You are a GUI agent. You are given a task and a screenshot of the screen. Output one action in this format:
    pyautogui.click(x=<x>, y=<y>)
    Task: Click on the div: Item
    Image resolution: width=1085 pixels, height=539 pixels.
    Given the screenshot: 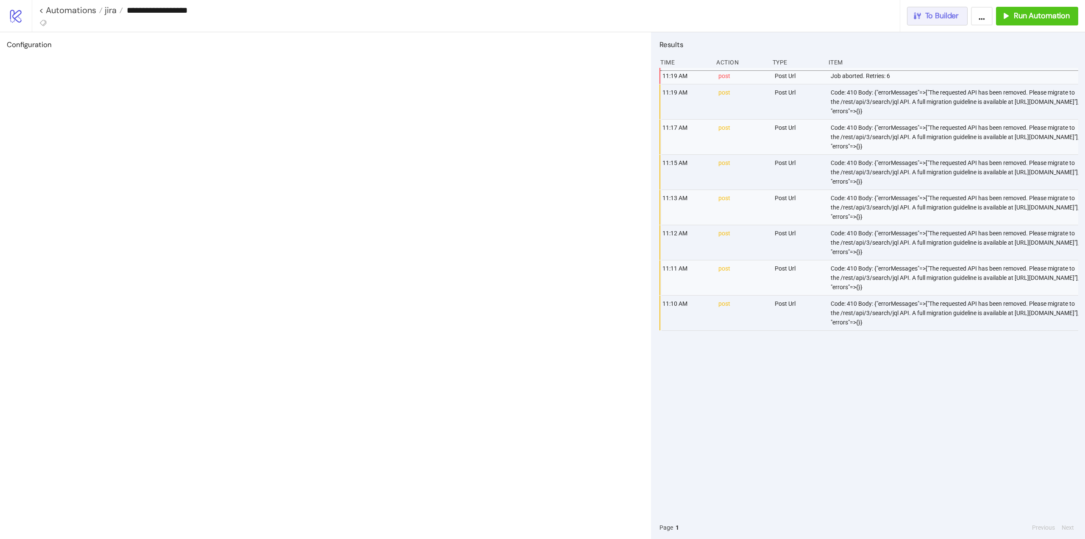 What is the action you would take?
    pyautogui.click(x=953, y=62)
    